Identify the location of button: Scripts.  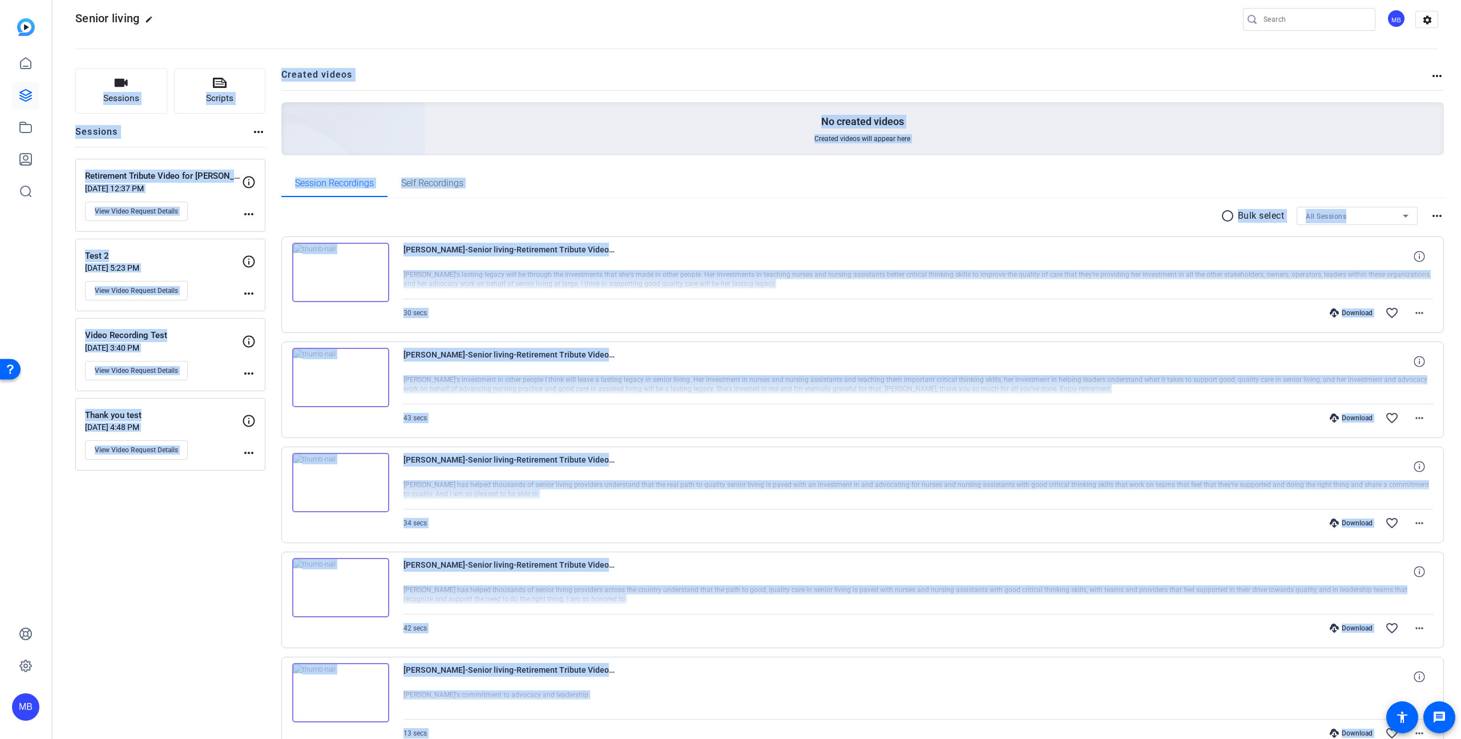
(220, 91).